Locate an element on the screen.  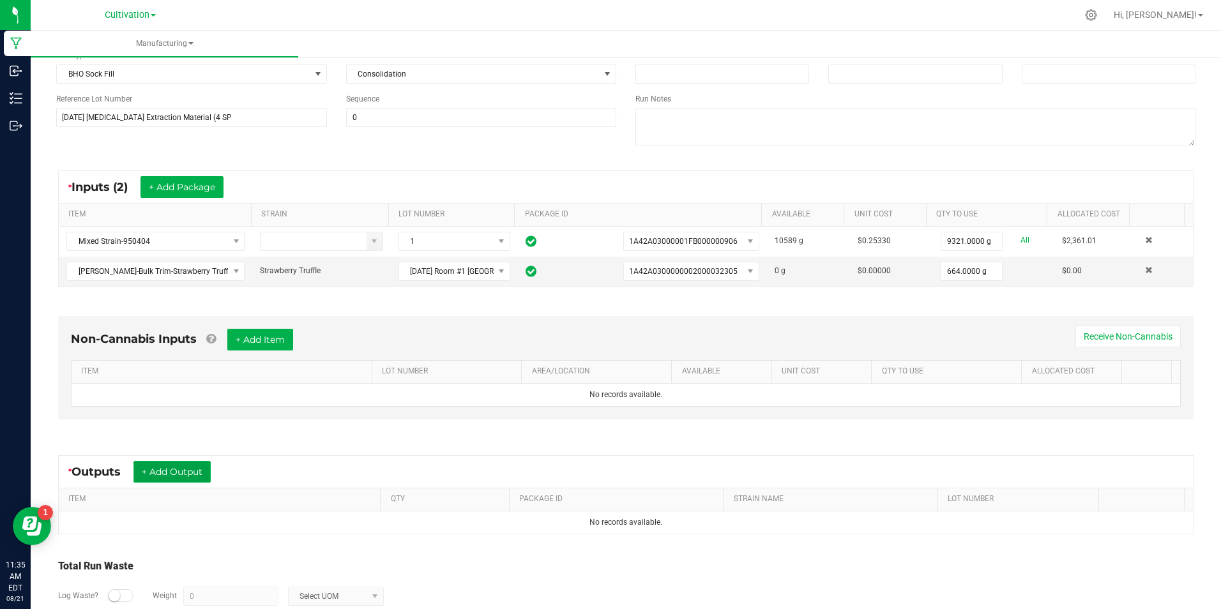
span: BHO Sock Fill is located at coordinates (183, 74).